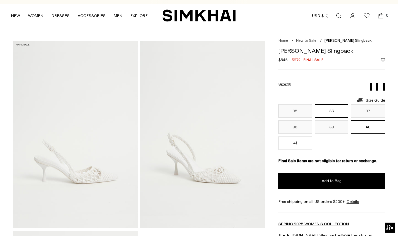  Describe the element at coordinates (368, 111) in the screenshot. I see `button: 37` at that location.